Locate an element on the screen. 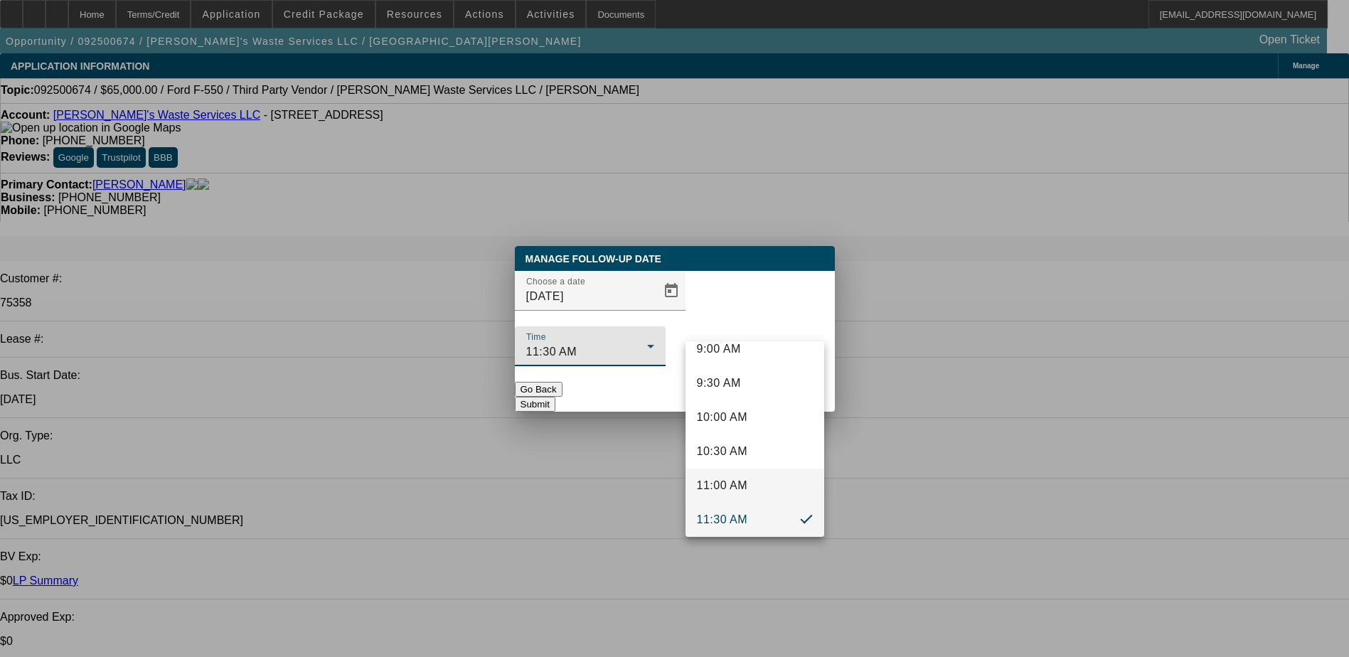  span: 11:00 AM is located at coordinates (722, 486).